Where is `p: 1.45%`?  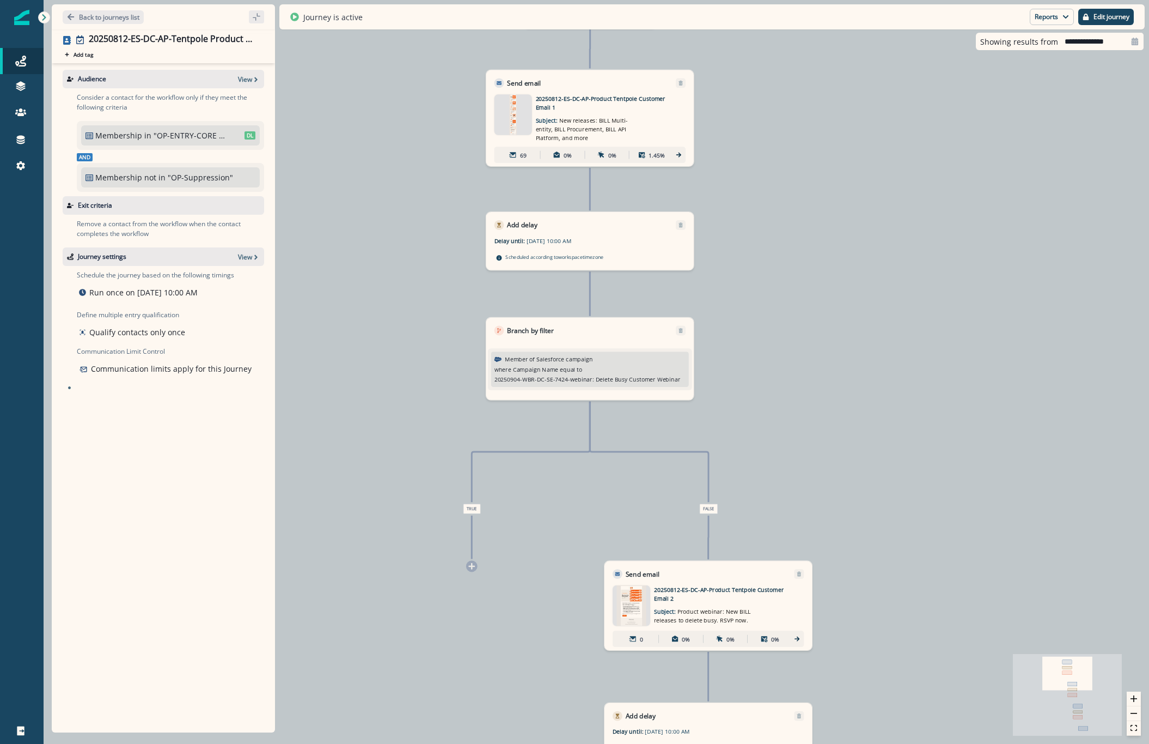
p: 1.45% is located at coordinates (657, 155).